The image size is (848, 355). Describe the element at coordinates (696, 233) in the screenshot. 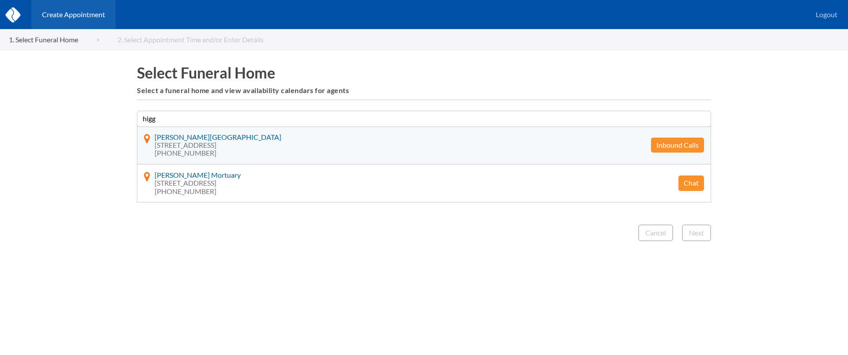

I see `button: Next` at that location.